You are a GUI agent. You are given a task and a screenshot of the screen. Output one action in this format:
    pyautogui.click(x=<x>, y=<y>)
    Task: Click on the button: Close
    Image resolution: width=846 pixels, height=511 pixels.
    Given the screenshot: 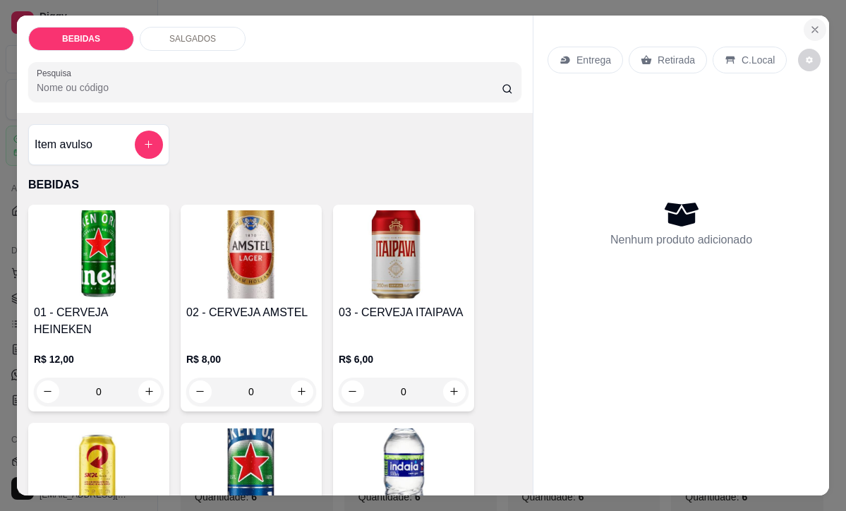 What is the action you would take?
    pyautogui.click(x=815, y=30)
    